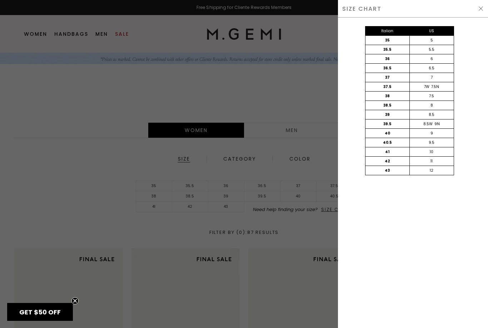  I want to click on div: 6.5, so click(432, 68).